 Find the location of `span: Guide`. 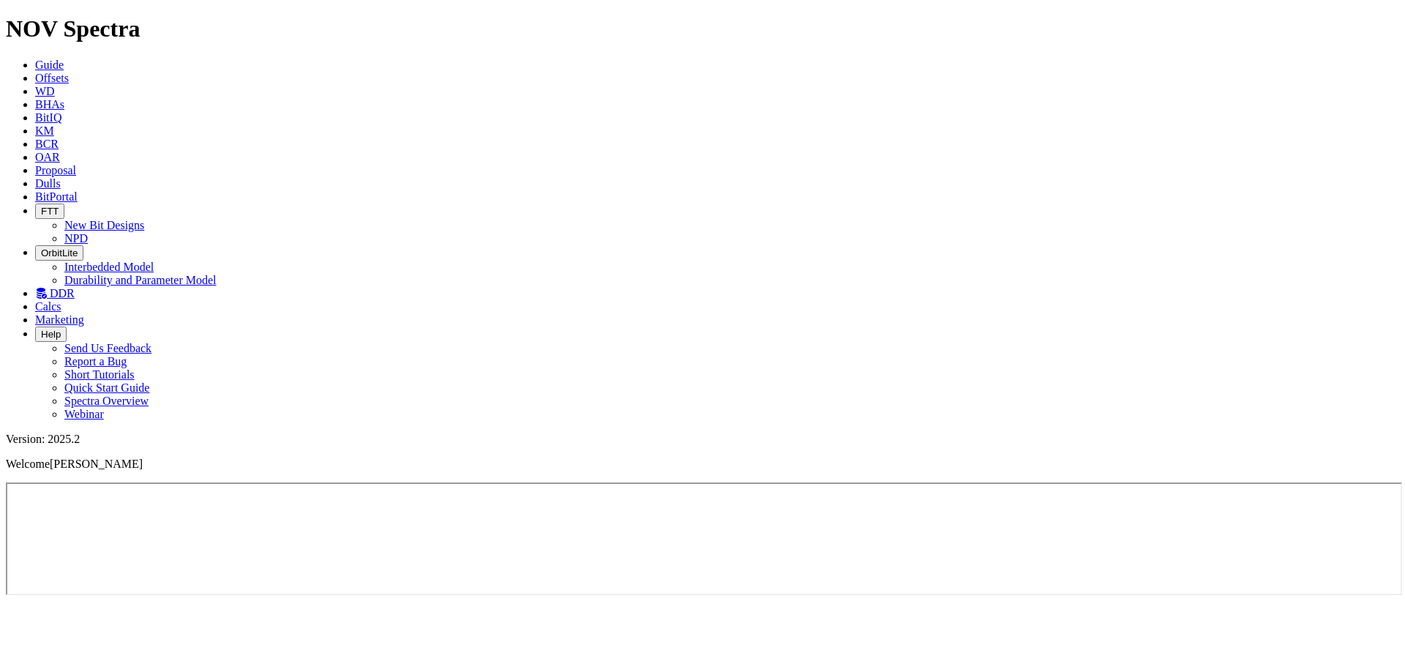

span: Guide is located at coordinates (49, 64).